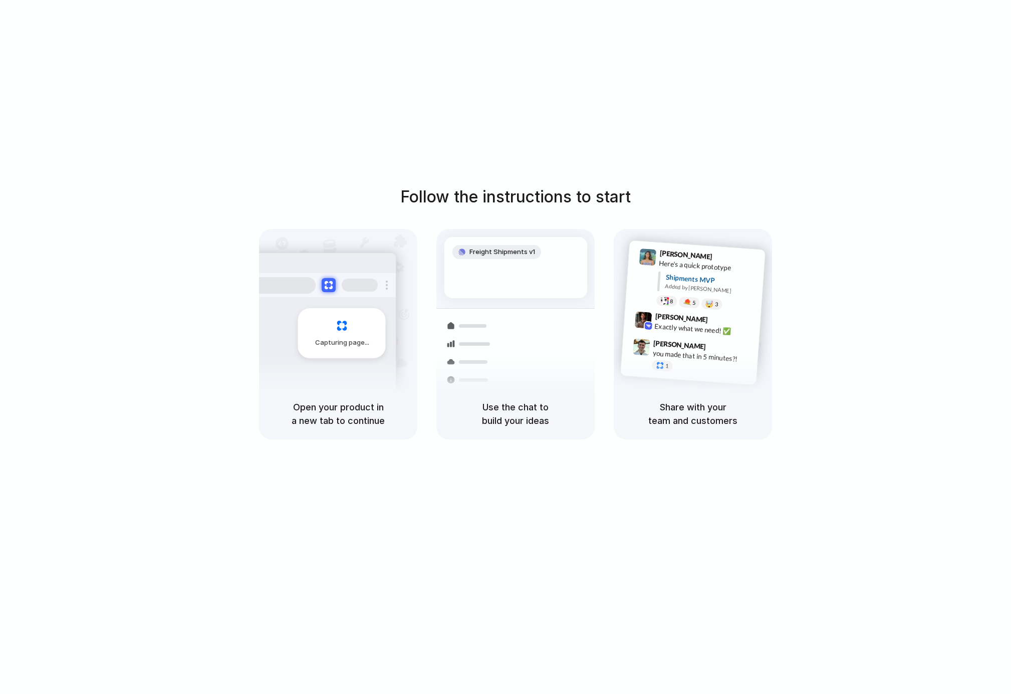 The width and height of the screenshot is (1011, 694). I want to click on h5: Open your product in a new tab to continue, so click(338, 414).